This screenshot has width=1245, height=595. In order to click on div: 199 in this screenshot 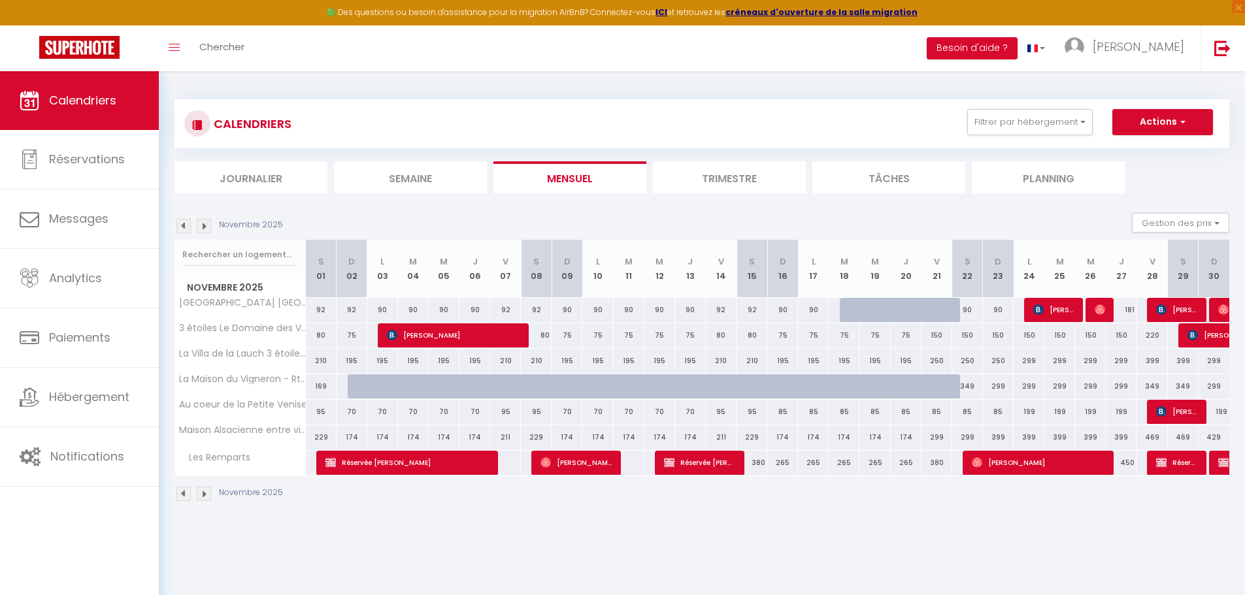, I will do `click(1121, 412)`.